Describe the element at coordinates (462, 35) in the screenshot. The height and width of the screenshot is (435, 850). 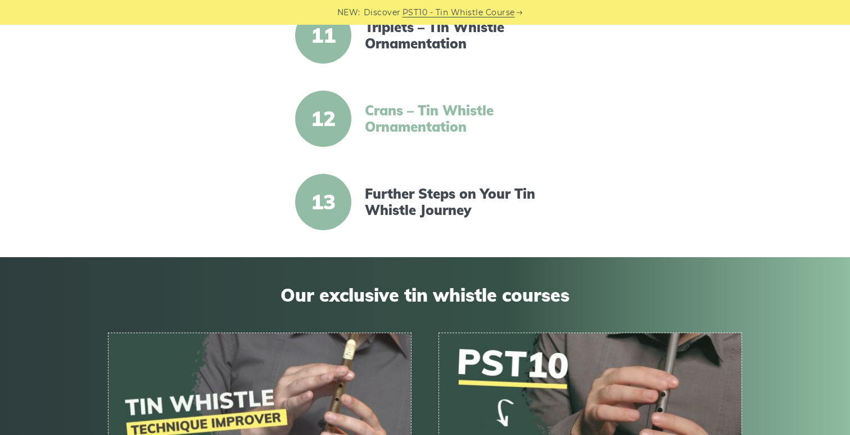
I see `a: Triplets – Tin Whistle Ornamentation` at that location.